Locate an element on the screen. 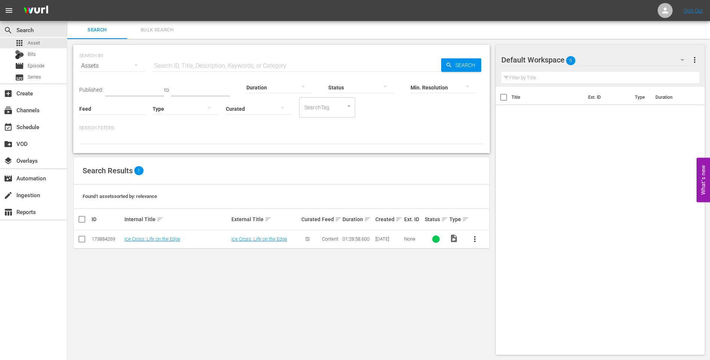 The height and width of the screenshot is (360, 710). div: Internal Title is located at coordinates (177, 219).